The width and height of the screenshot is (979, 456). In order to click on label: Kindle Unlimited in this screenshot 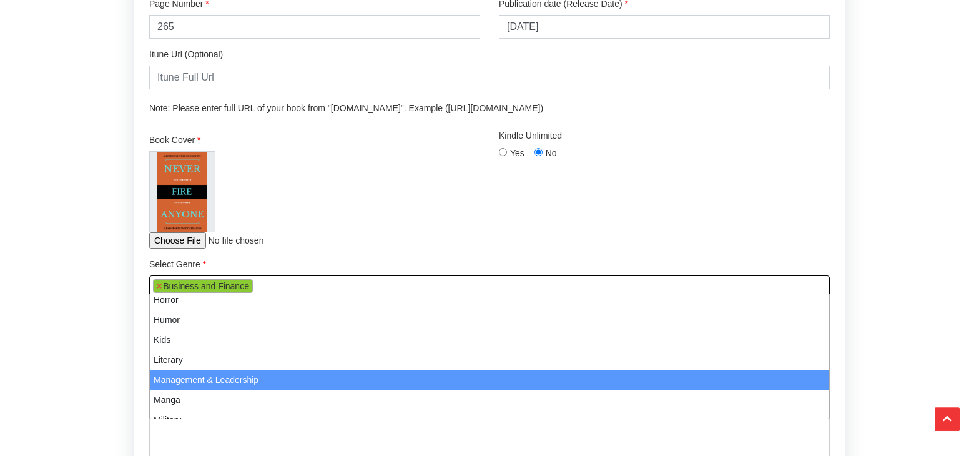, I will do `click(664, 135)`.